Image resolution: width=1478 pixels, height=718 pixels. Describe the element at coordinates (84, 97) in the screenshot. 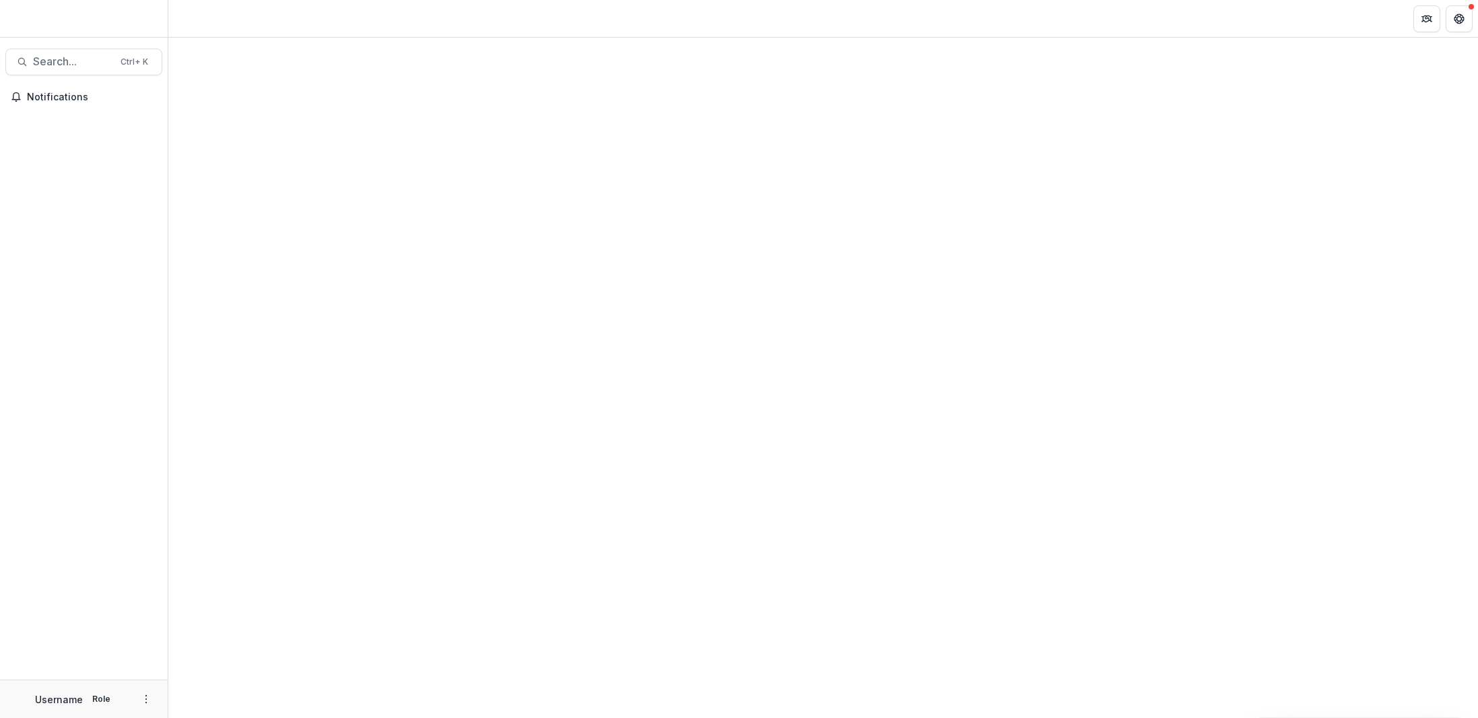

I see `button: Notifications` at that location.